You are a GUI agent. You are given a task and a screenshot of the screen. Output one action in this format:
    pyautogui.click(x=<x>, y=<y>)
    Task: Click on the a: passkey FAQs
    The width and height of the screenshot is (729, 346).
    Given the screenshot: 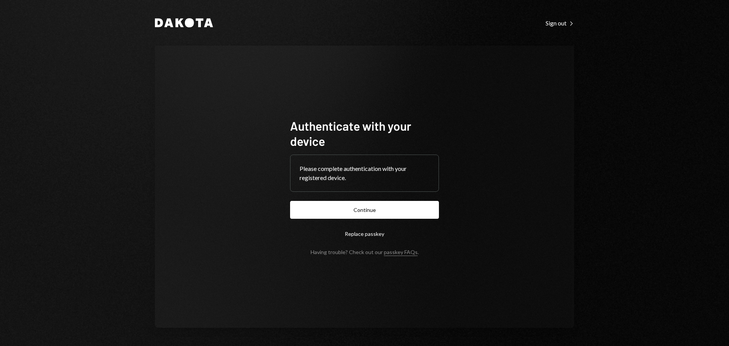 What is the action you would take?
    pyautogui.click(x=400, y=252)
    